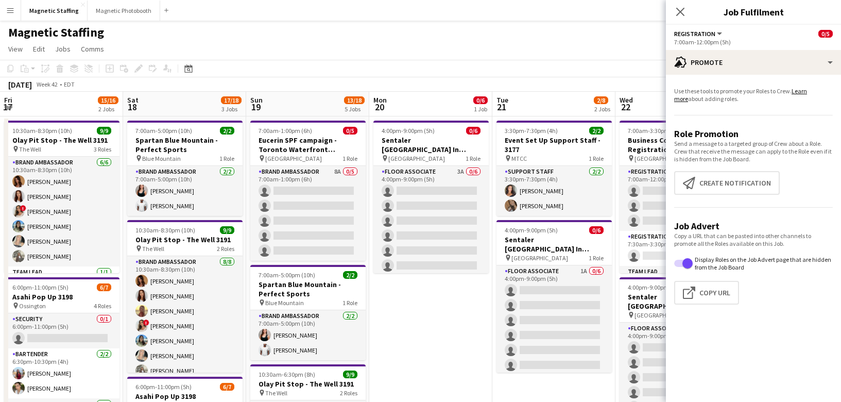 Image resolution: width=841 pixels, height=402 pixels. What do you see at coordinates (231, 100) in the screenshot?
I see `span: 17/18` at bounding box center [231, 100].